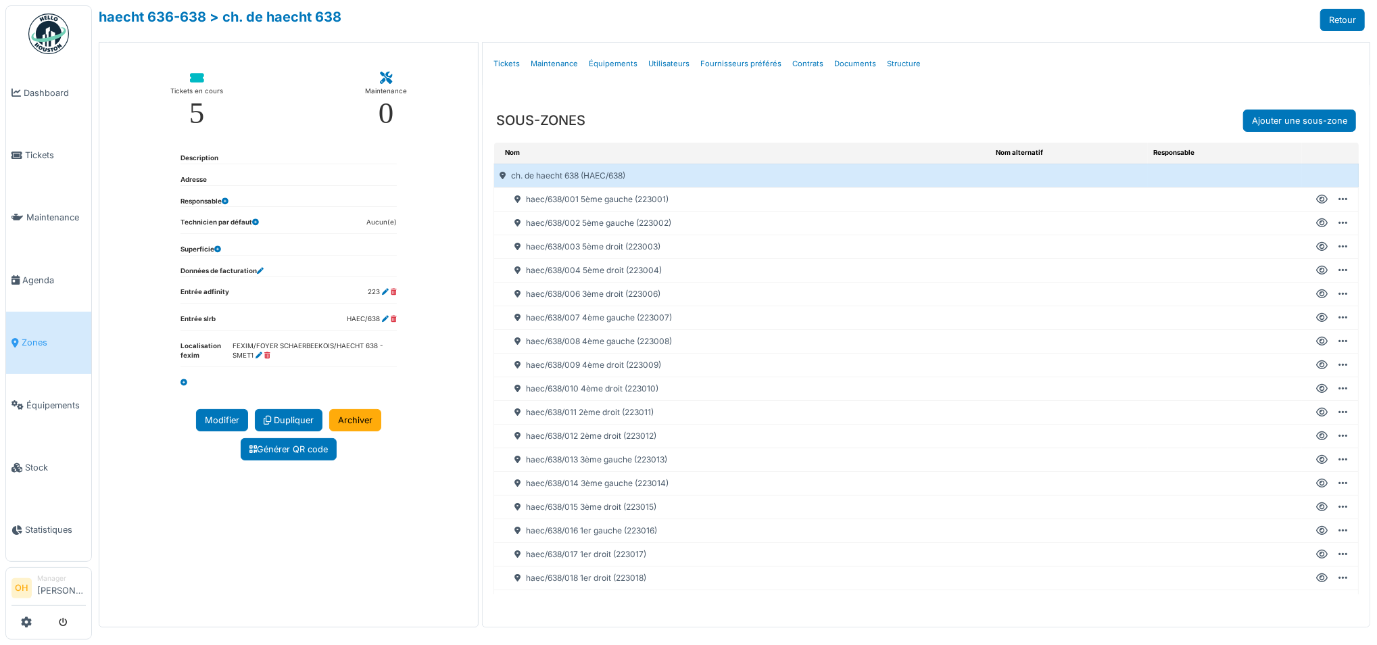 Image resolution: width=1377 pixels, height=645 pixels. I want to click on a: Maintenance 0, so click(386, 100).